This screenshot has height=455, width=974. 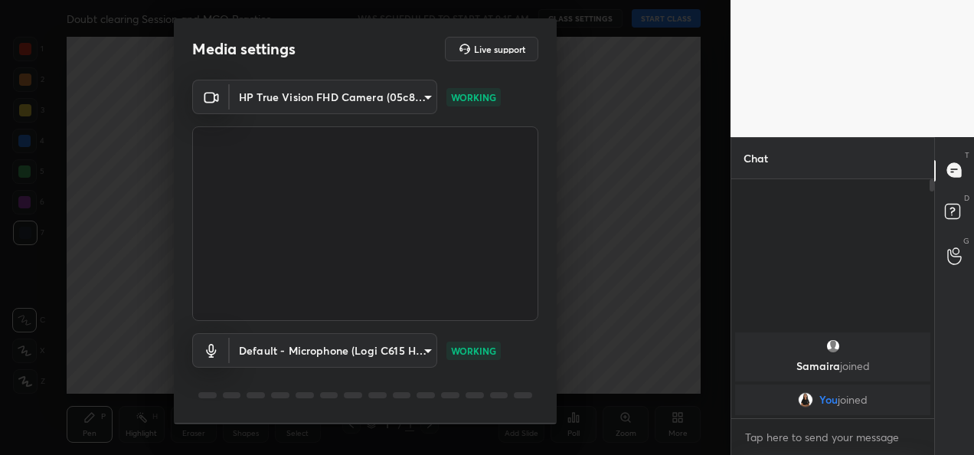 What do you see at coordinates (756, 158) in the screenshot?
I see `p: Chat` at bounding box center [756, 158].